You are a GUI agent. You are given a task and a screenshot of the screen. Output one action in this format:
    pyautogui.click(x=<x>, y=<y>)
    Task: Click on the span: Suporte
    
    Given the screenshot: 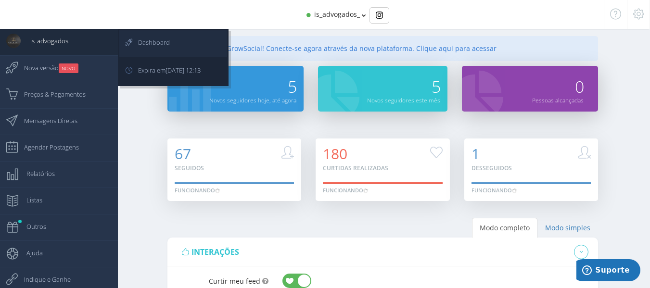 What is the action you would take?
    pyautogui.click(x=36, y=11)
    